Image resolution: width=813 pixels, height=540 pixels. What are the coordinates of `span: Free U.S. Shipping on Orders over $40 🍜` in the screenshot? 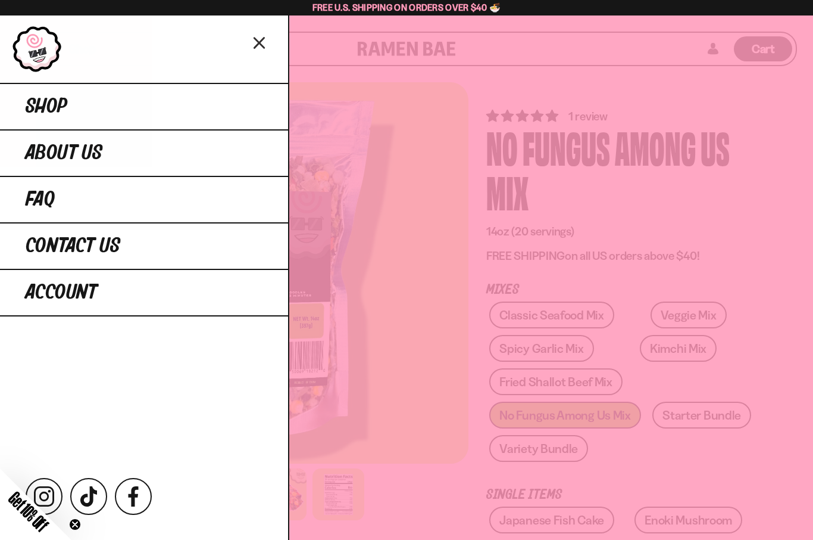 It's located at (407, 7).